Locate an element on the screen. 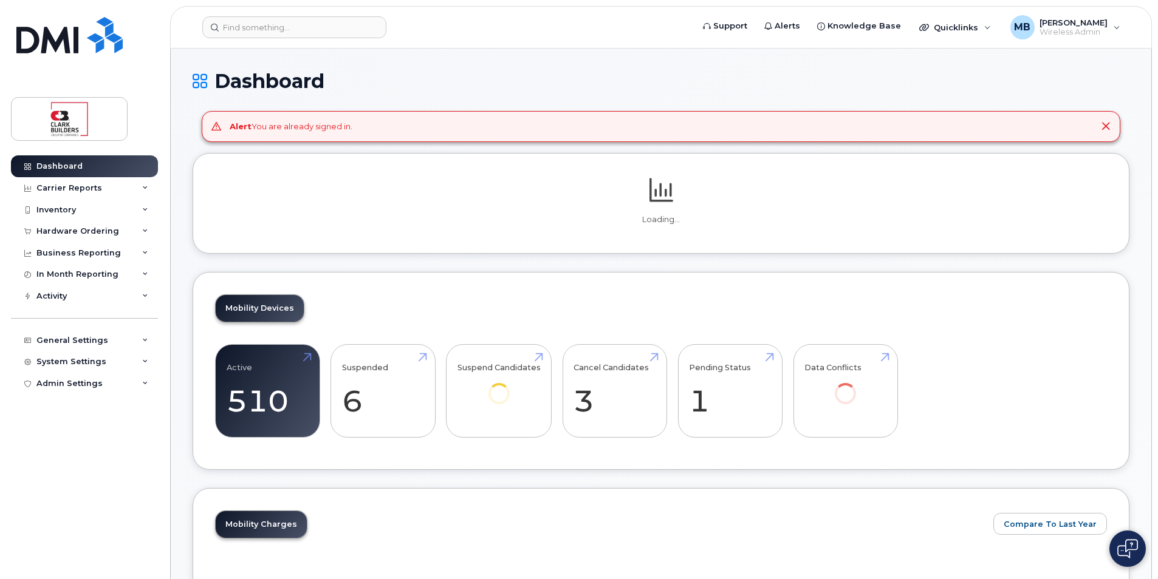 The width and height of the screenshot is (1158, 579). div: You are already signed in. is located at coordinates (291, 126).